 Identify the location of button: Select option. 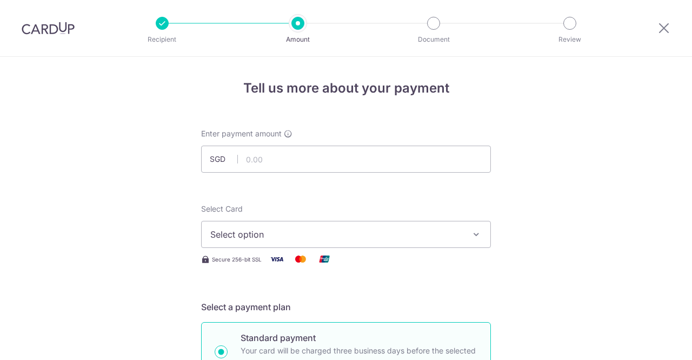
(346, 234).